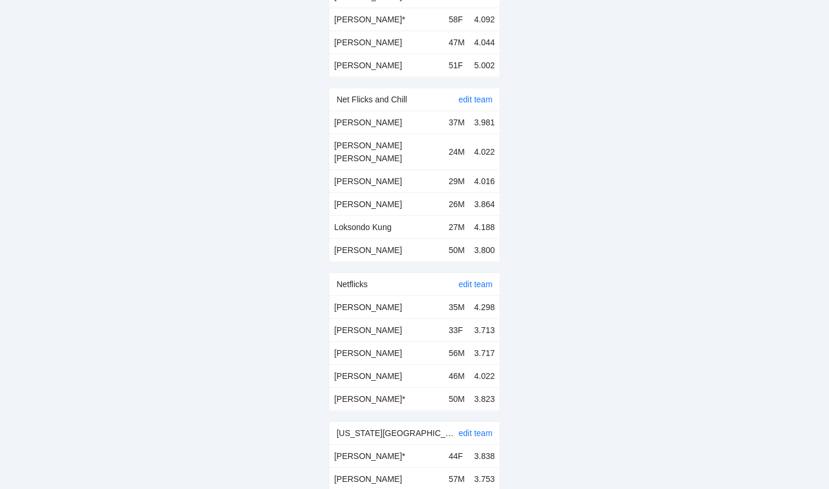 The height and width of the screenshot is (489, 829). What do you see at coordinates (484, 123) in the screenshot?
I see `span: 3.981` at bounding box center [484, 123].